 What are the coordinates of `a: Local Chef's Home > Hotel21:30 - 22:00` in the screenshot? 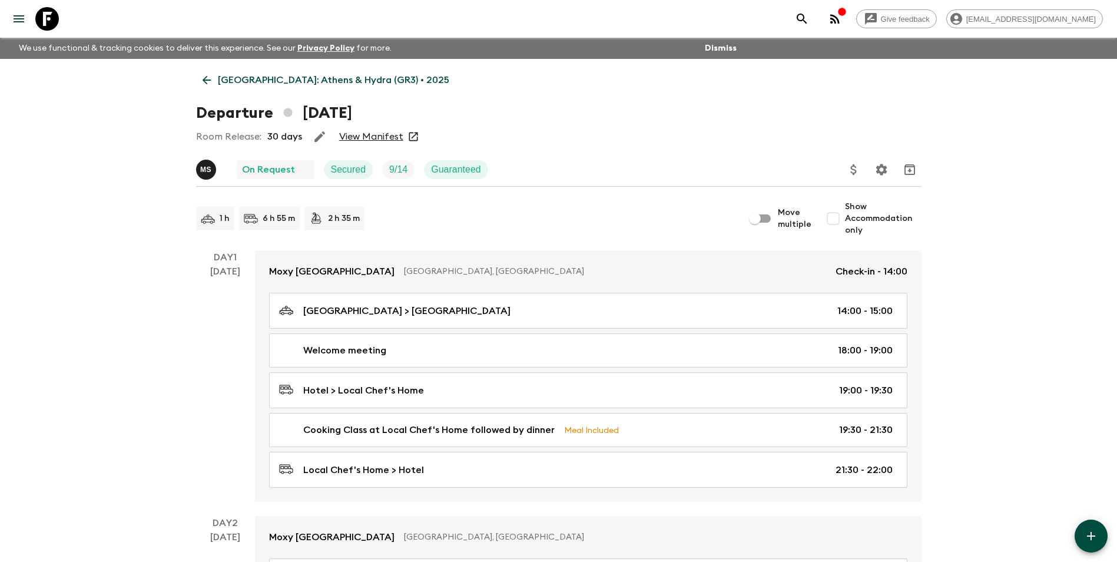 It's located at (588, 469).